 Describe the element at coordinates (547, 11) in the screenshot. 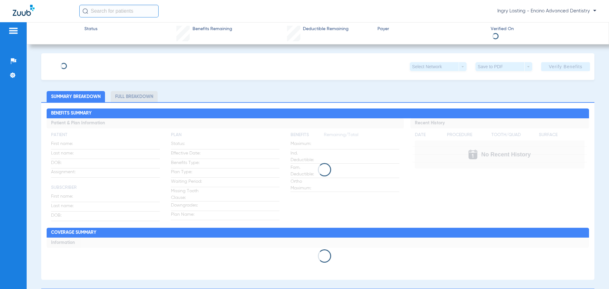

I see `span: Ingry Lasting - Encino Advanced Dentistry` at that location.